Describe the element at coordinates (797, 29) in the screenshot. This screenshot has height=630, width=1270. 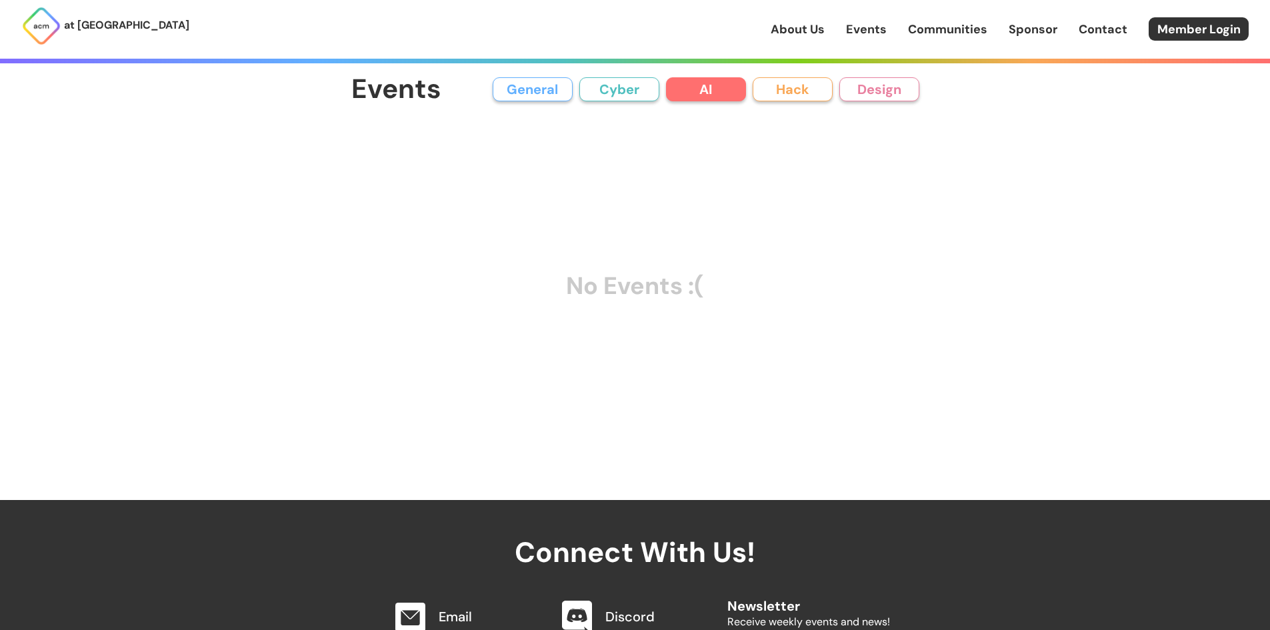
I see `a: About Us` at that location.